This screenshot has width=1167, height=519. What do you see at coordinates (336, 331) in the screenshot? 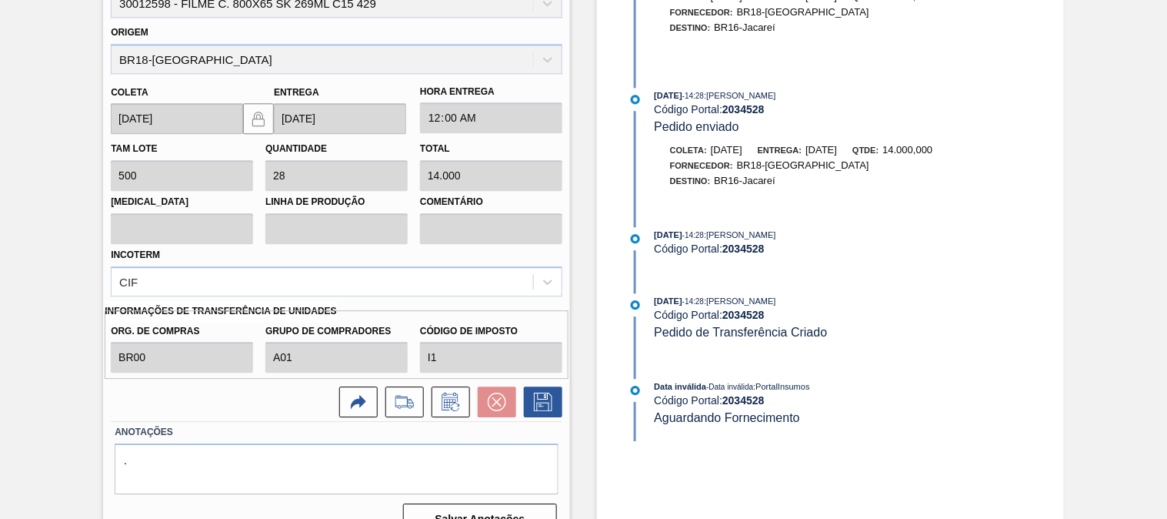
I see `label: Grupo de Compradores` at bounding box center [336, 331].